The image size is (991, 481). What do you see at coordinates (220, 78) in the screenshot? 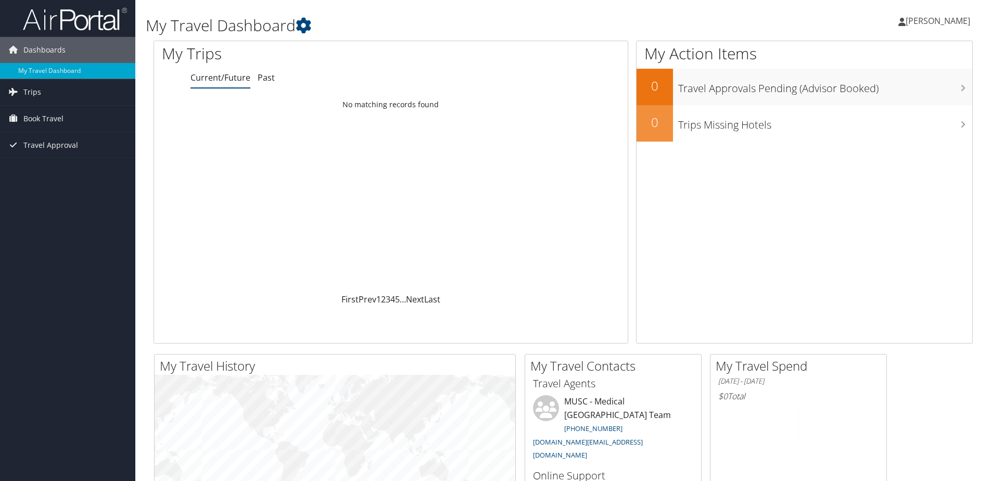
I see `a: Current/Future` at bounding box center [220, 78].